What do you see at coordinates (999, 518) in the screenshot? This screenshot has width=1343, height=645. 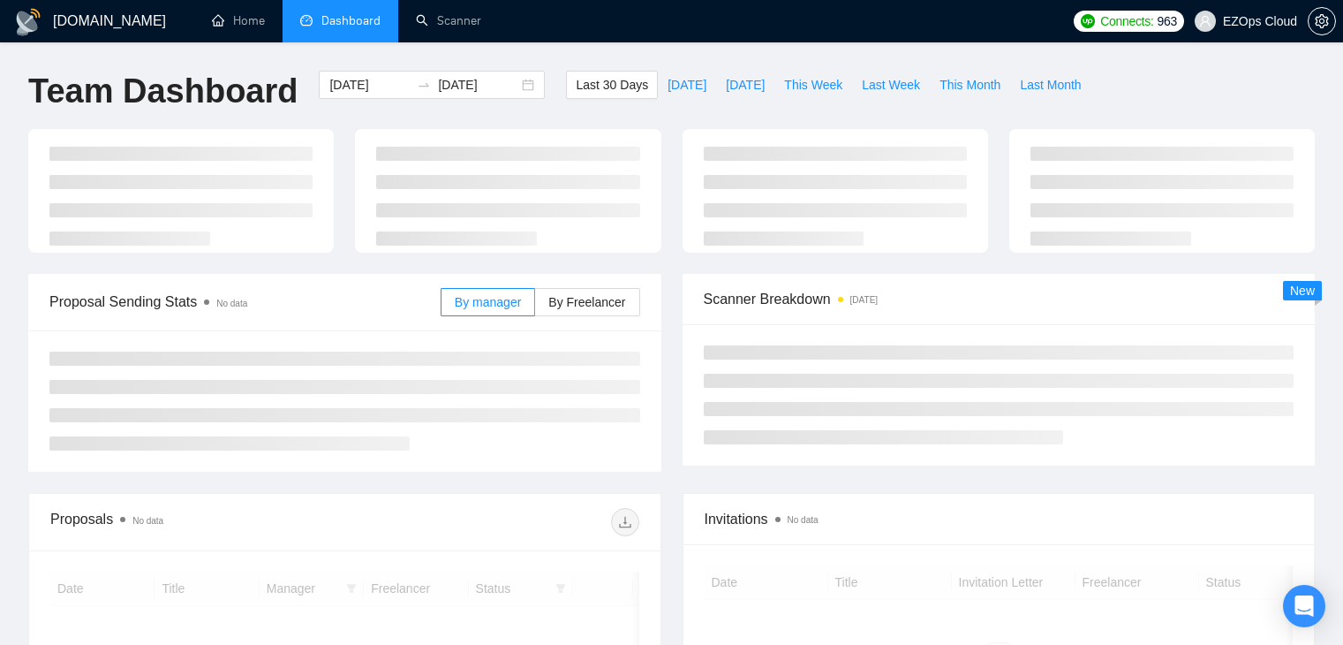 I see `span: Invitations` at bounding box center [999, 518].